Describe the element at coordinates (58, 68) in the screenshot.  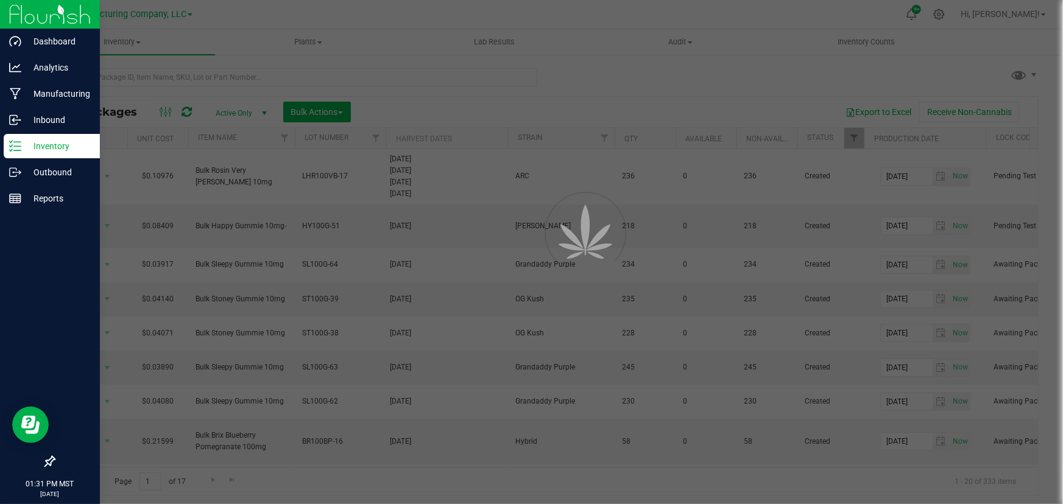
I see `p: Analytics` at that location.